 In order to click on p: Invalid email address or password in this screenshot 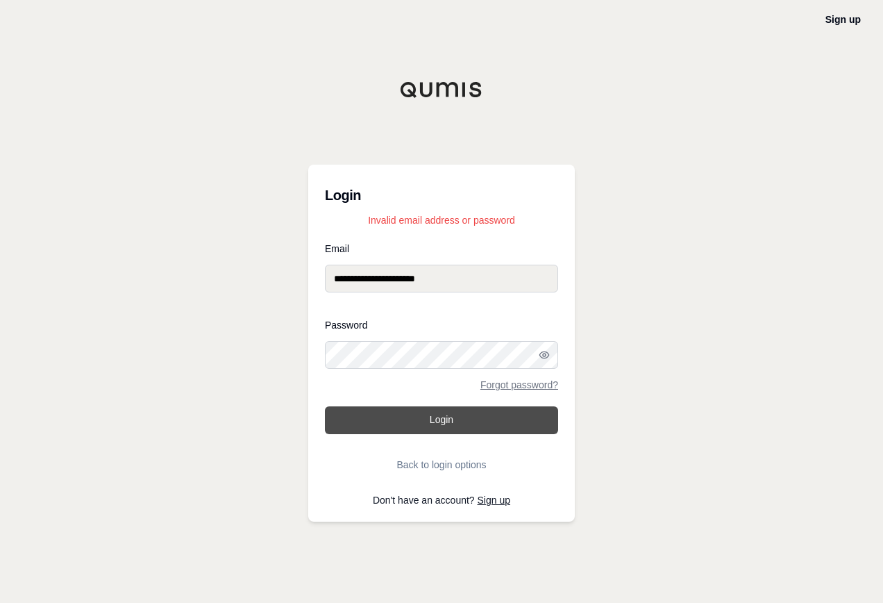, I will do `click(442, 220)`.